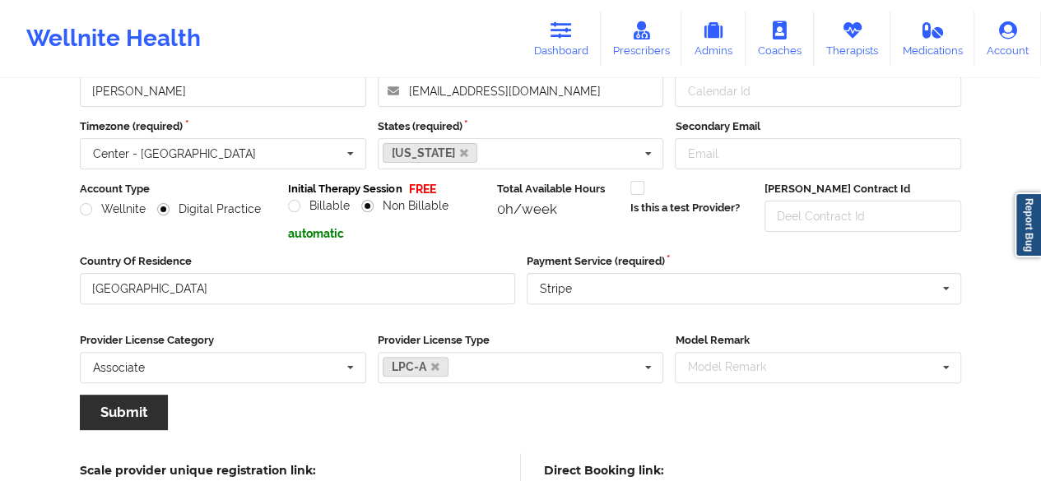  Describe the element at coordinates (223, 127) in the screenshot. I see `label: Timezone (required)` at that location.